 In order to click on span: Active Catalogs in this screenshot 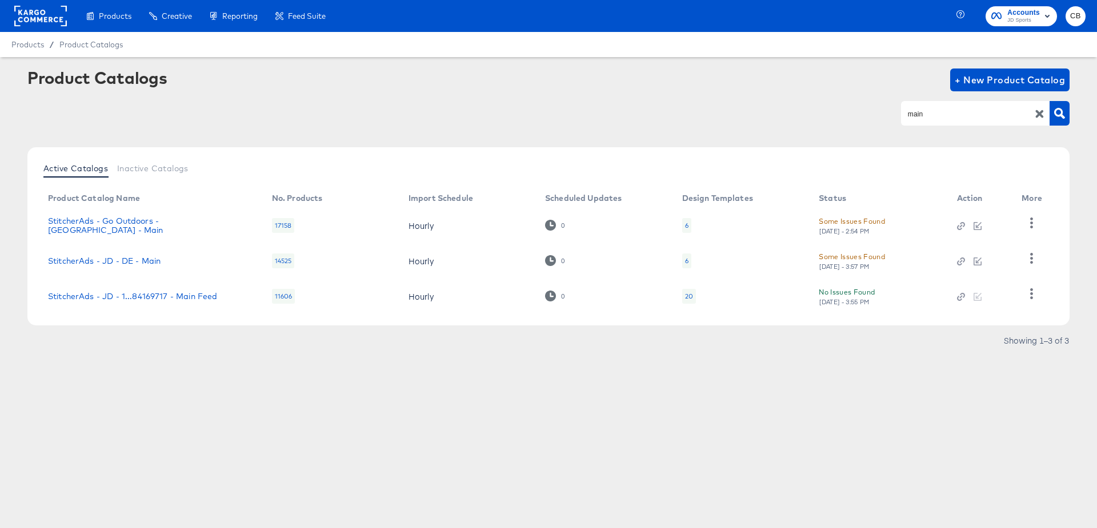, I will do `click(75, 168)`.